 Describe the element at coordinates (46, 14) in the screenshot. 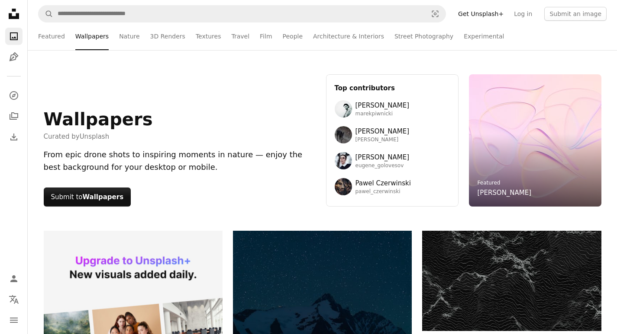

I see `button: Search Unsplash` at that location.